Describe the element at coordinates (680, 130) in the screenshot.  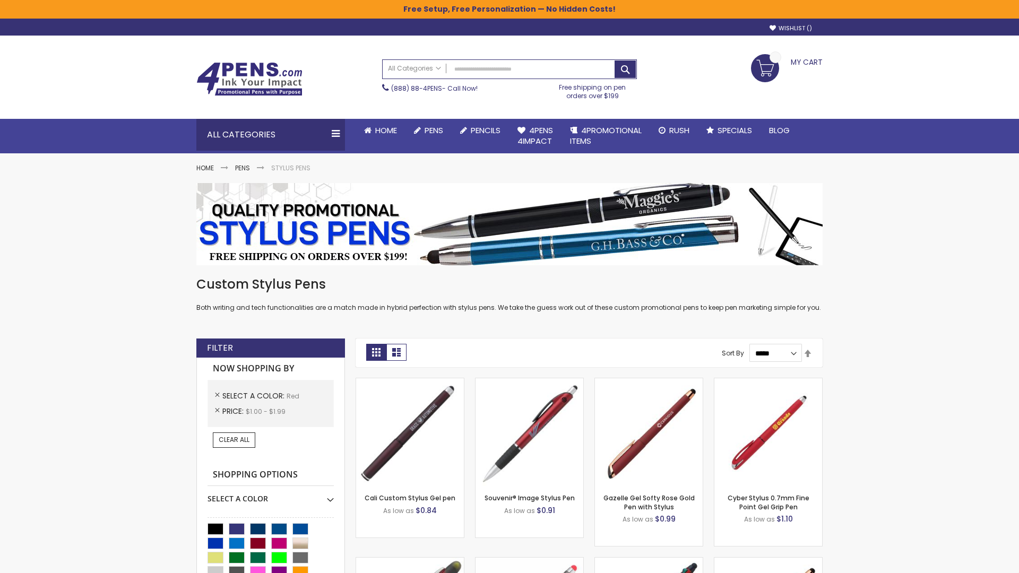
I see `span: Rush` at that location.